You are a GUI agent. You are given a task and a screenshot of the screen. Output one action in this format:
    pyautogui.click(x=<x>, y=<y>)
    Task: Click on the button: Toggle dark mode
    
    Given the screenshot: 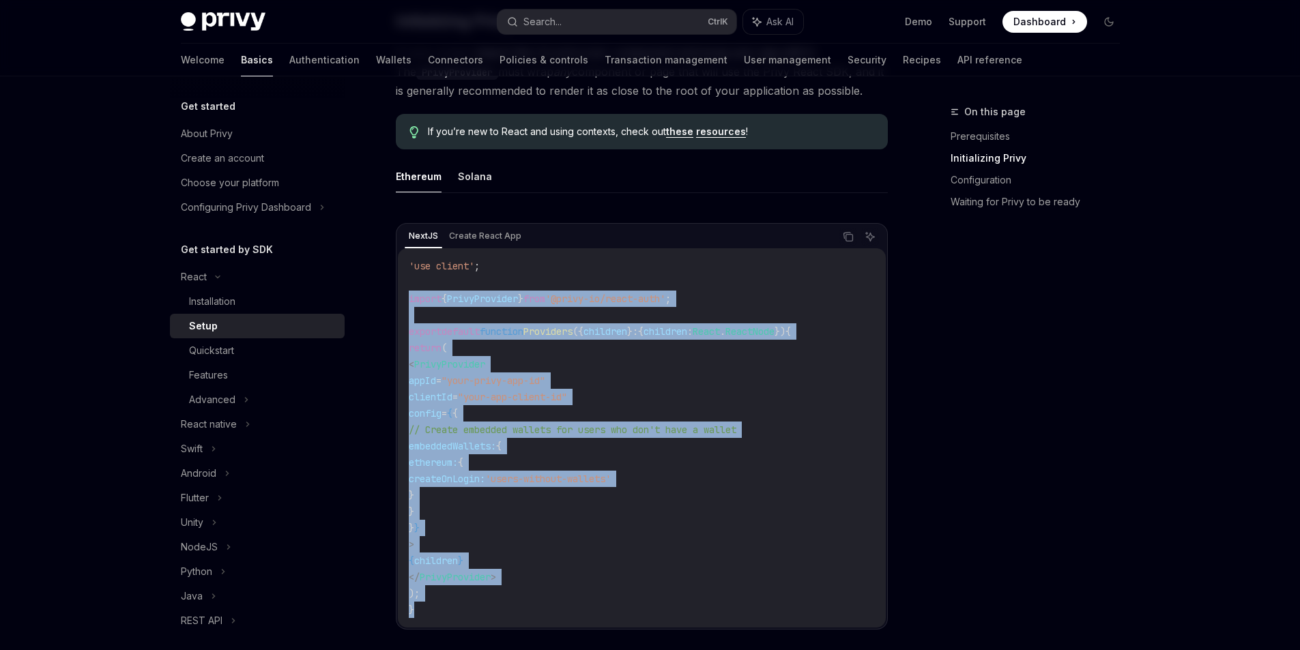 What is the action you would take?
    pyautogui.click(x=1109, y=22)
    